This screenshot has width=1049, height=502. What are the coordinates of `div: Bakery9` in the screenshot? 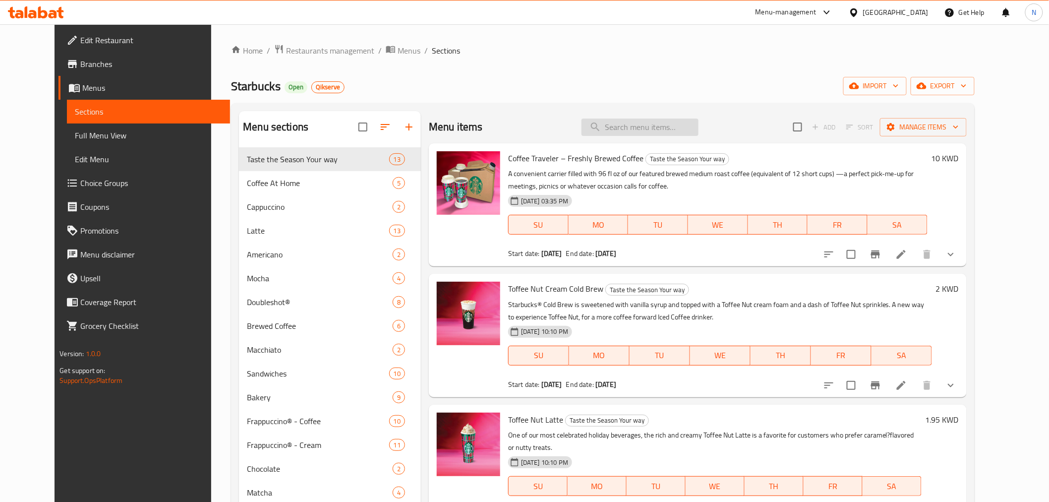 It's located at (330, 397).